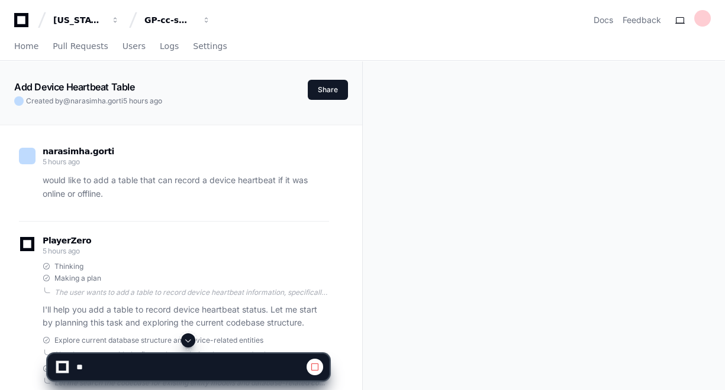 The height and width of the screenshot is (390, 725). I want to click on span: PlayerZero, so click(67, 241).